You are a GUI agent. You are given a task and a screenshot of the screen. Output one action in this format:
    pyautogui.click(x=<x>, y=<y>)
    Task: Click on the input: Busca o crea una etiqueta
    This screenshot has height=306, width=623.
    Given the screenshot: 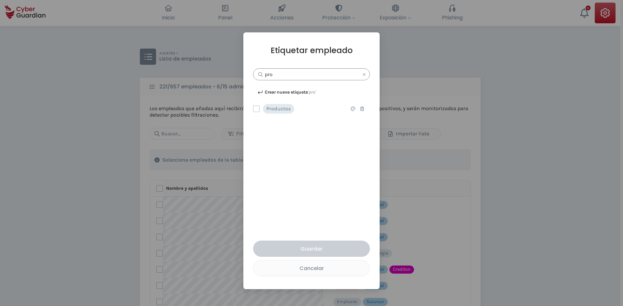 What is the action you would take?
    pyautogui.click(x=311, y=74)
    